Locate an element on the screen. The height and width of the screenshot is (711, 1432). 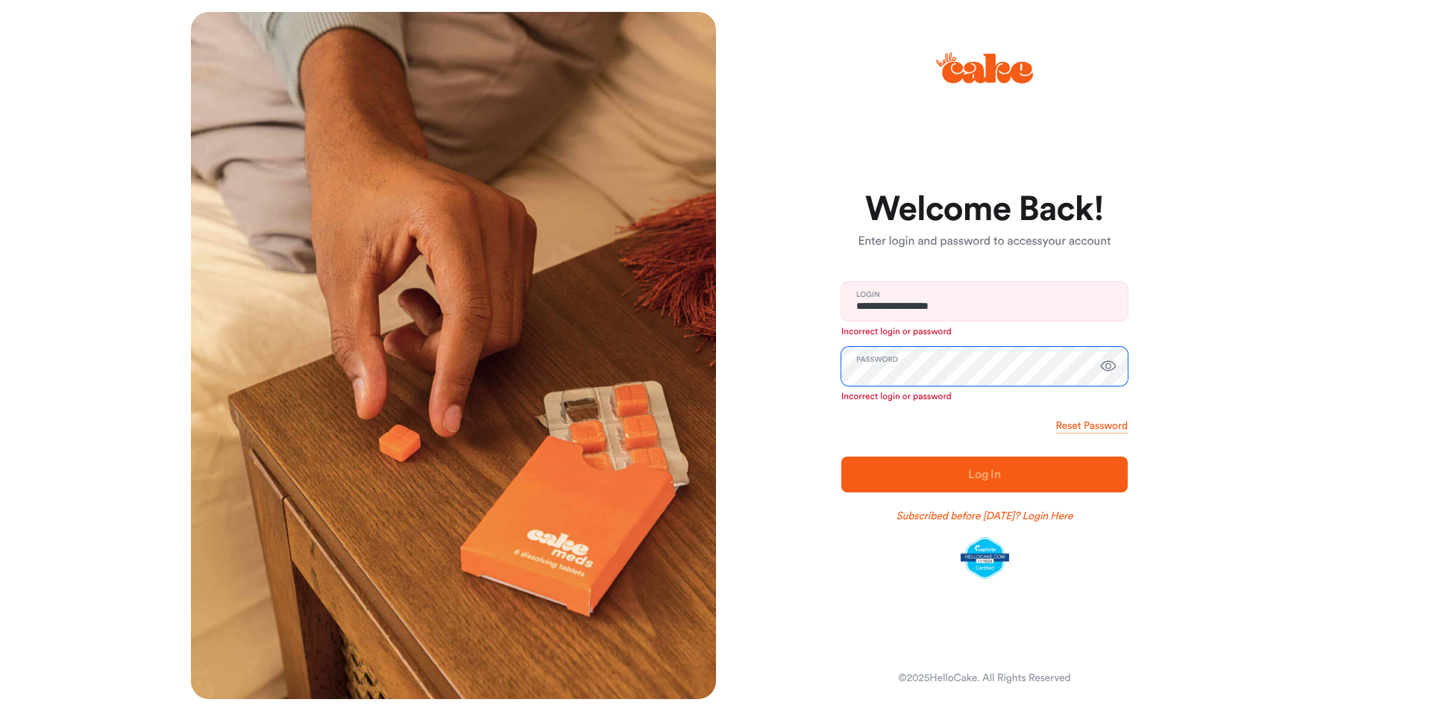
a: Reset Password is located at coordinates (1092, 426).